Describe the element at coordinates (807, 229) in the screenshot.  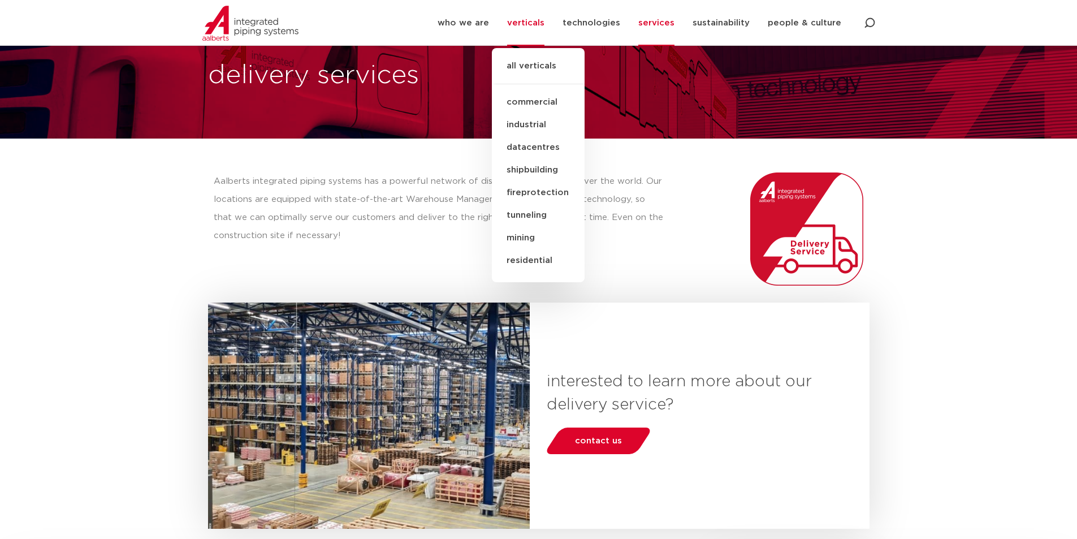
I see `img: Aalberts_IPS_icon_delivery_service_rgb` at that location.